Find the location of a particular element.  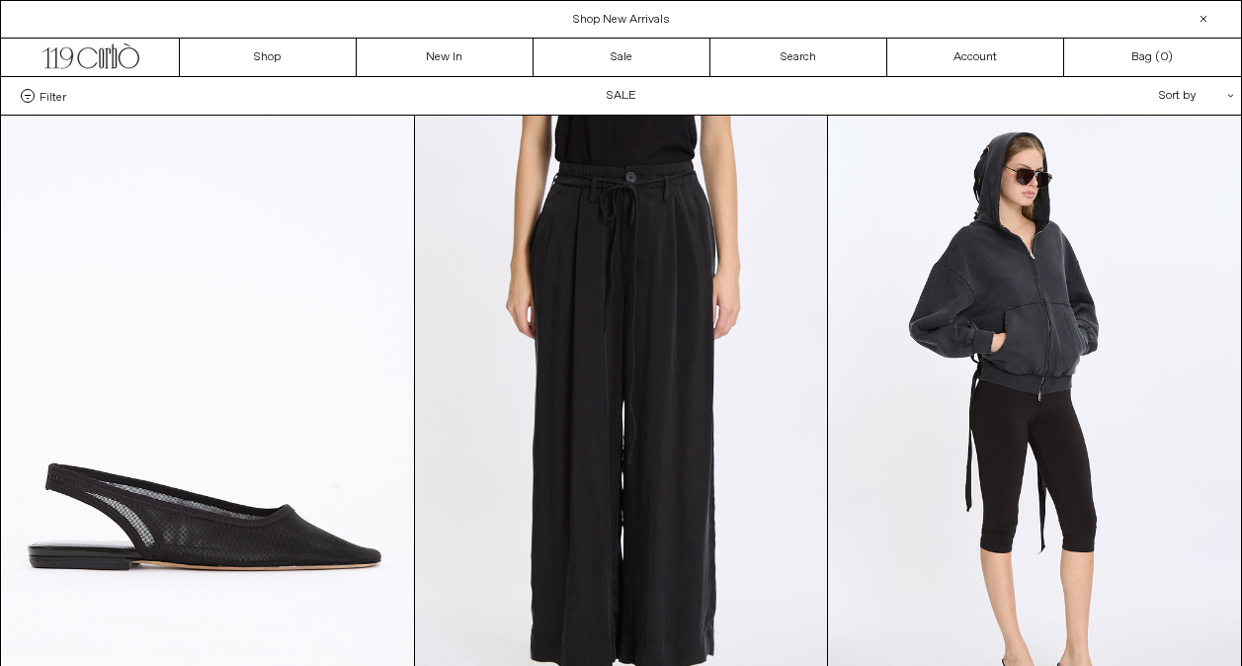

span: Filter is located at coordinates (52, 96).